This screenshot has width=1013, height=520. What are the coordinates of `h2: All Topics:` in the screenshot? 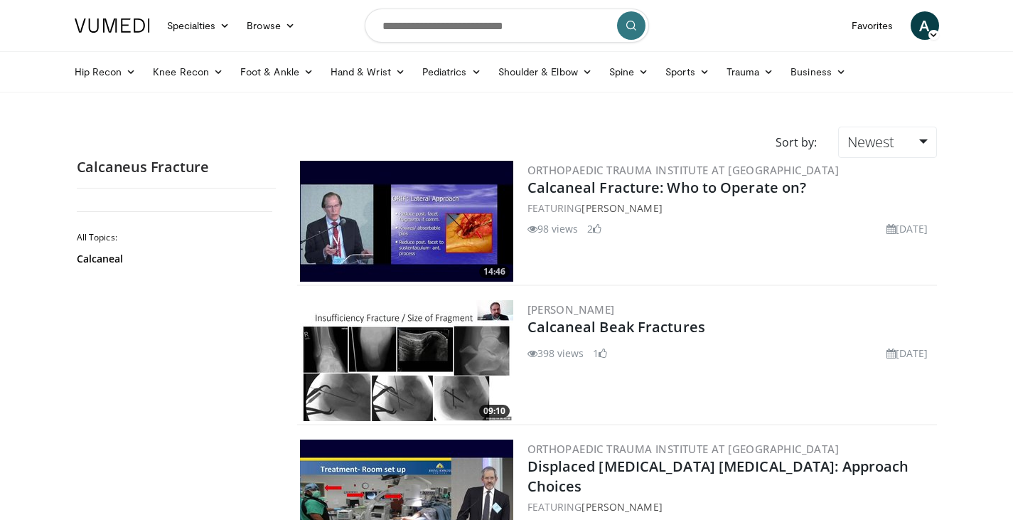 It's located at (174, 237).